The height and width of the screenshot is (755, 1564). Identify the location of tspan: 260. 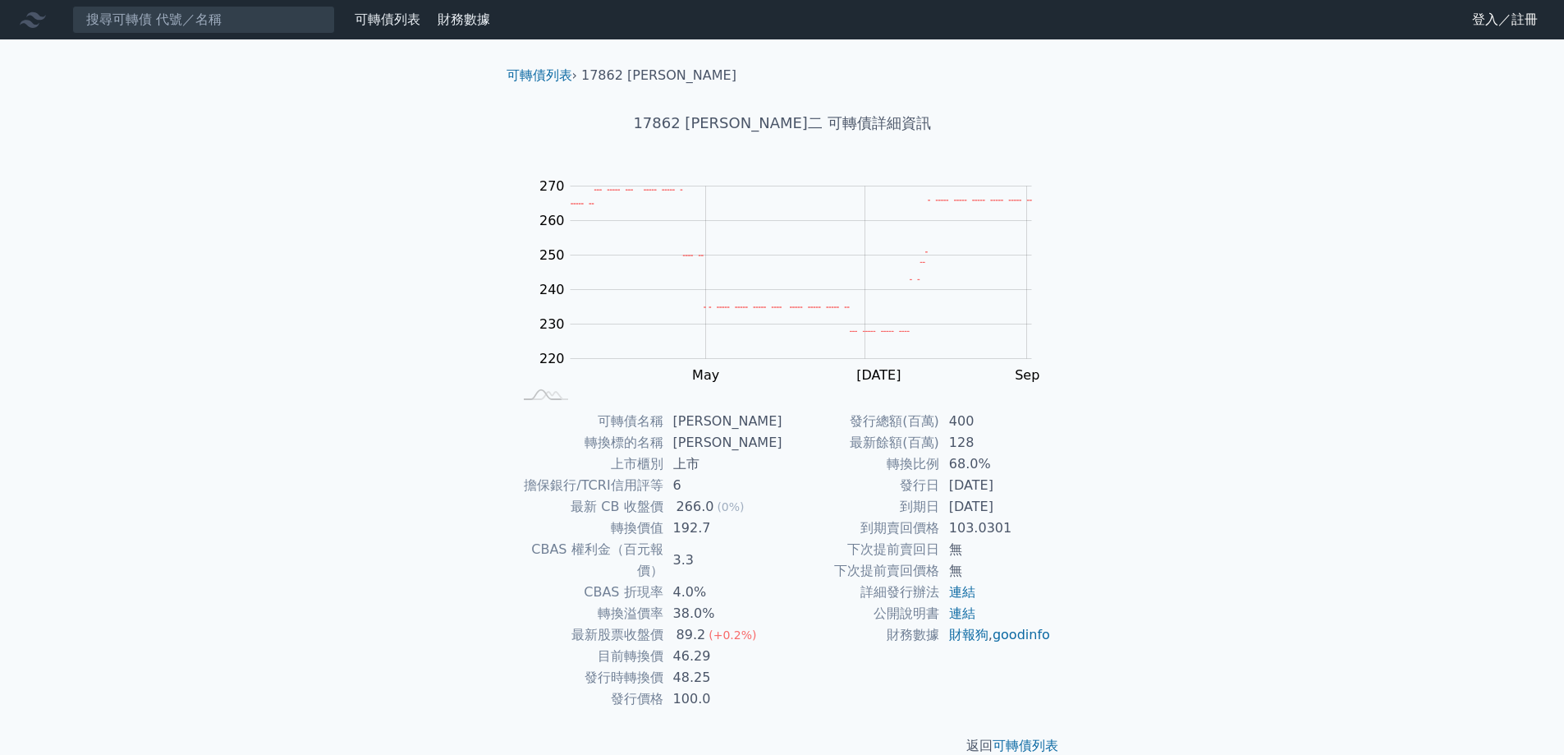
(552, 220).